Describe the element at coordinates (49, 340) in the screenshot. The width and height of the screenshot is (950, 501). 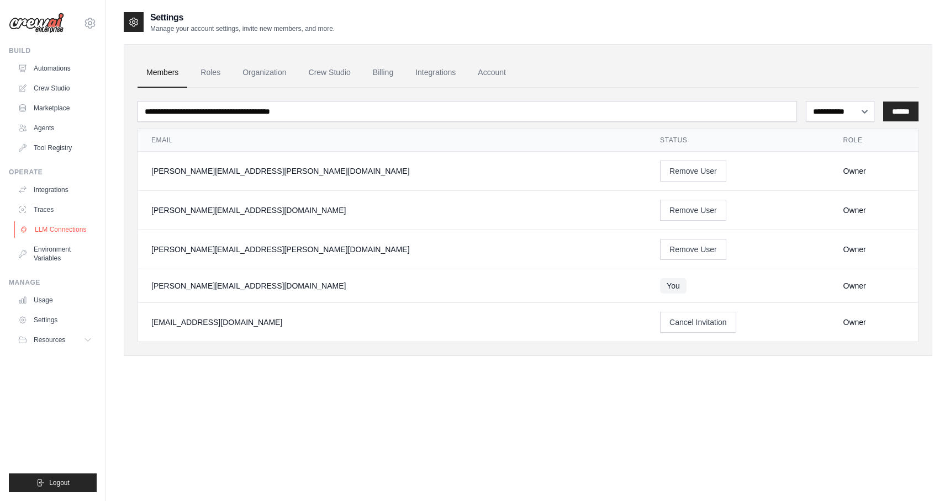
I see `span: Resources` at that location.